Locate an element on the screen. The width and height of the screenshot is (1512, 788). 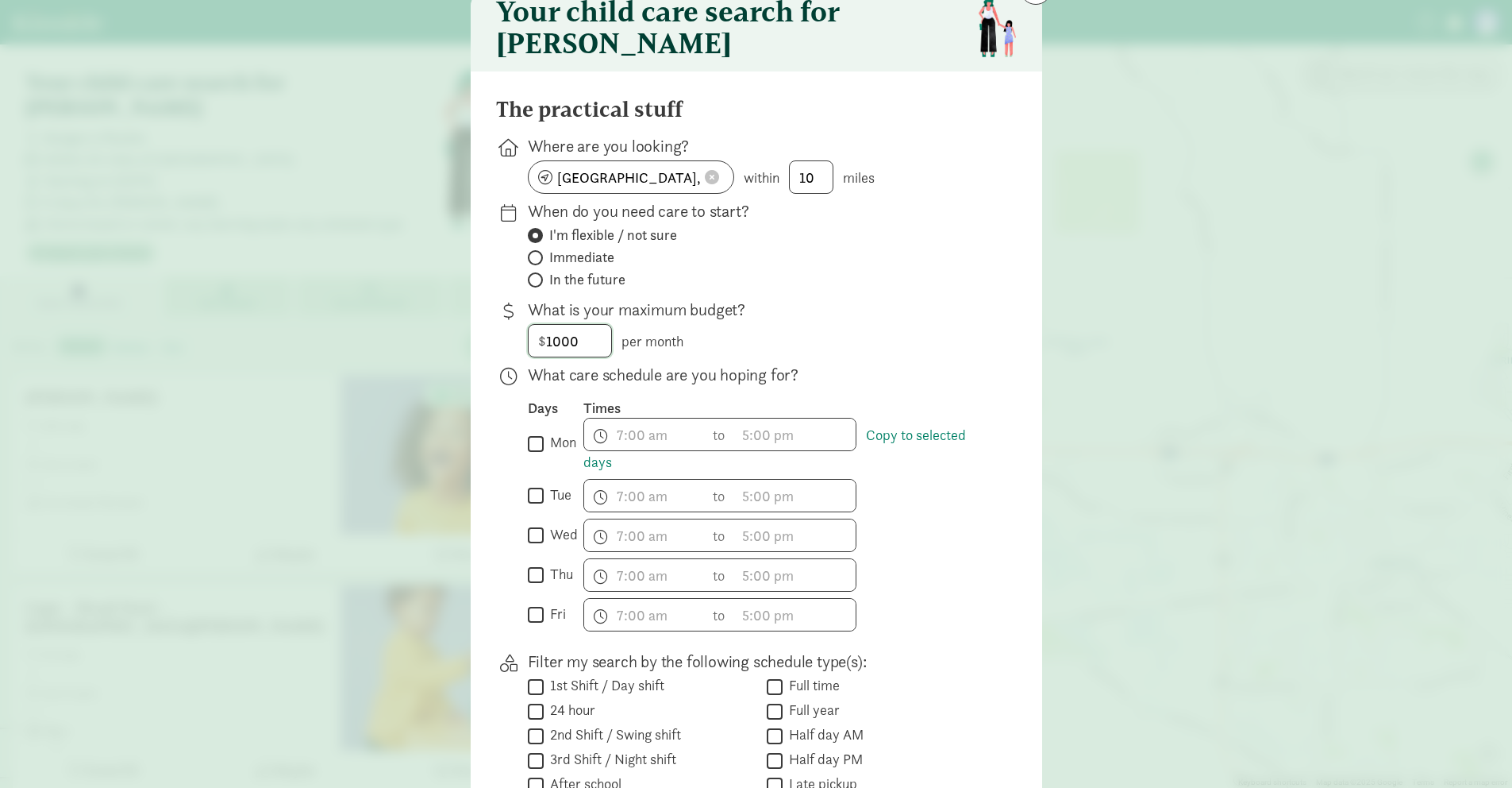
label: 24 hour is located at coordinates (569, 710).